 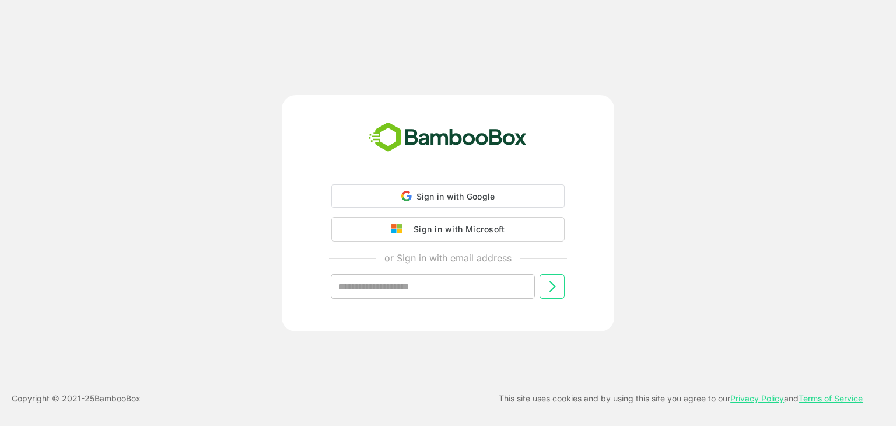 I want to click on div: Sign in with Microsoft, so click(x=456, y=229).